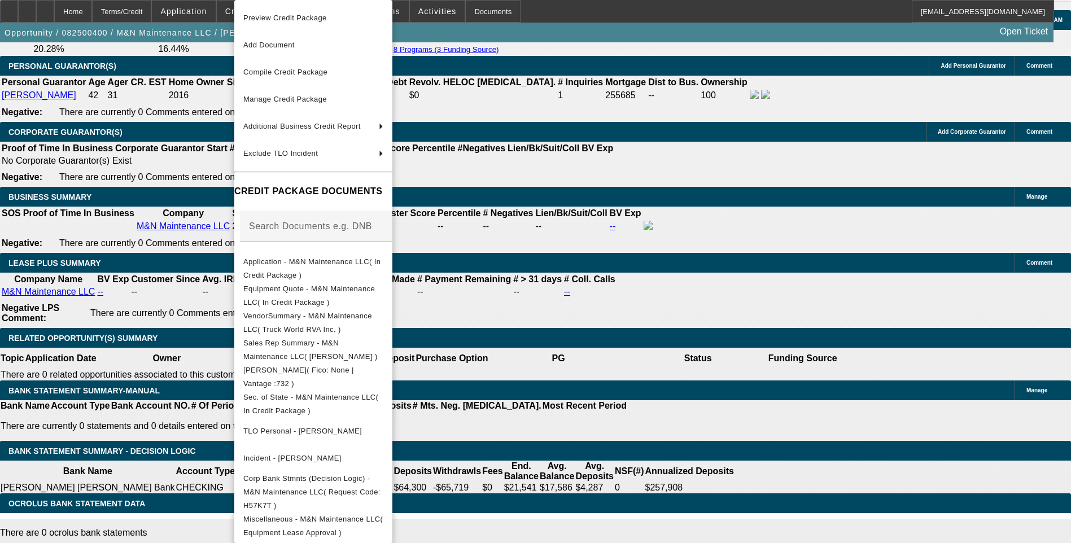 The width and height of the screenshot is (1071, 543). I want to click on span: Application - M&N Maintenance LLC( In Credit Package ), so click(312, 268).